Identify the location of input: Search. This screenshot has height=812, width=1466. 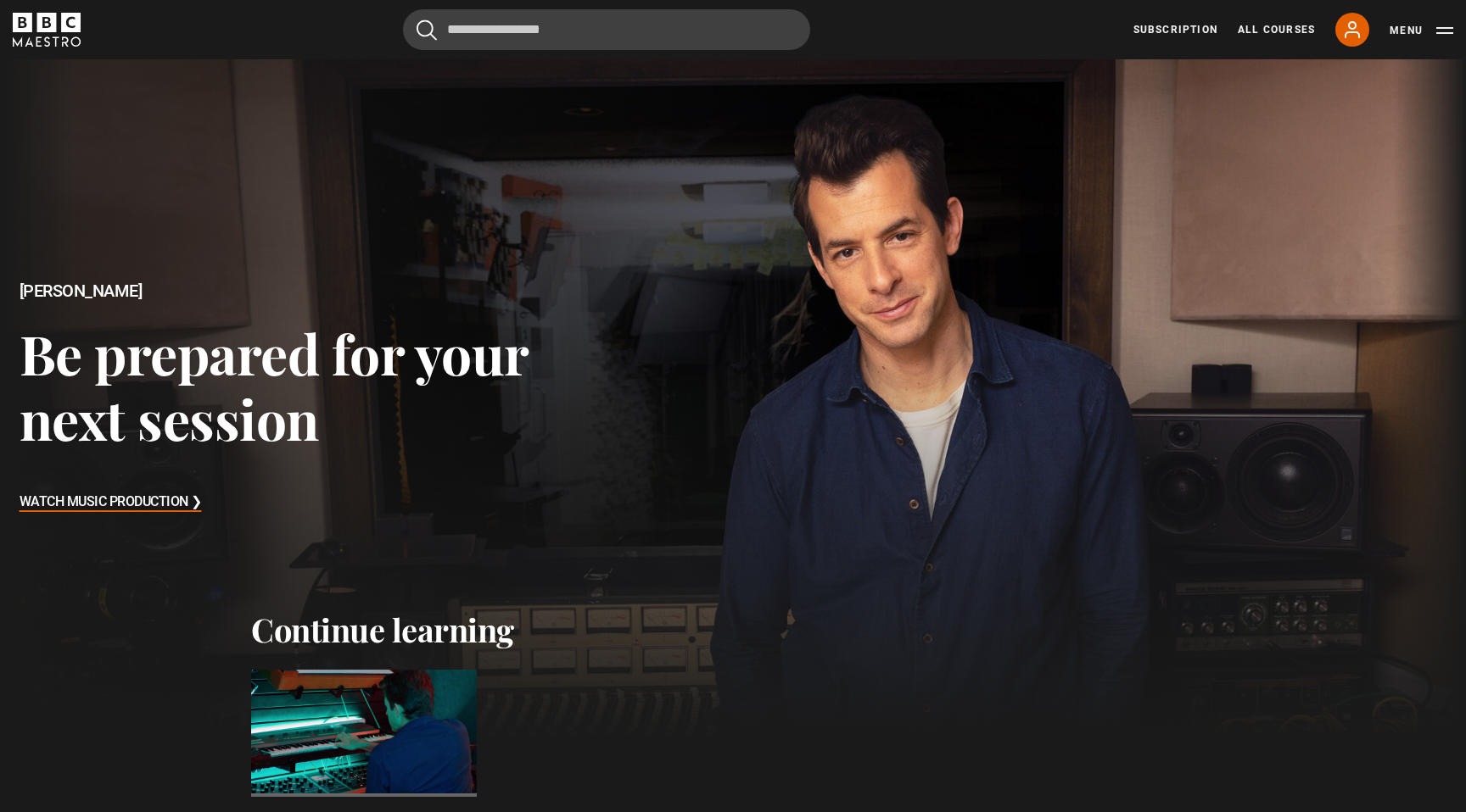
(606, 30).